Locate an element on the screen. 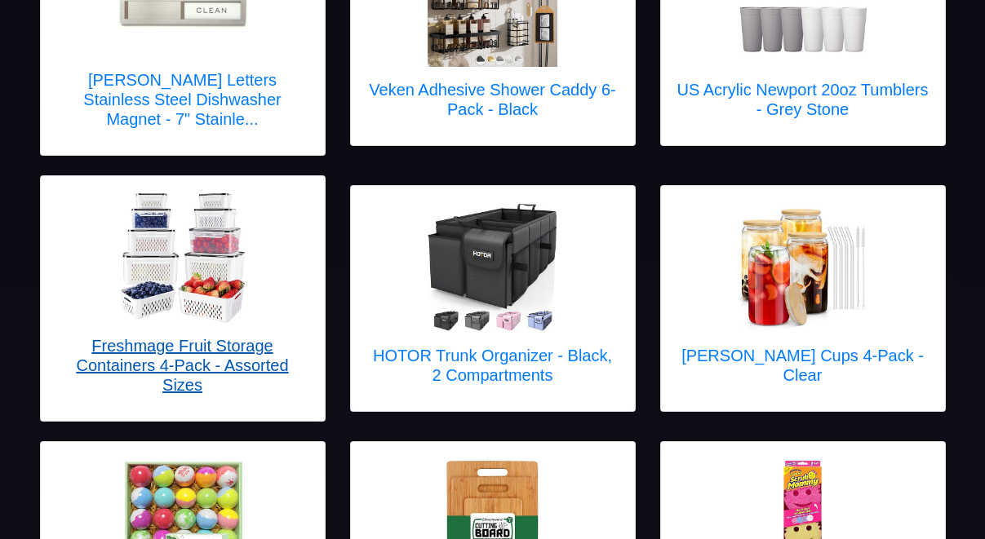 The image size is (985, 539). h5: Veken Adhesive Shower Caddy 6-Pack - Black is located at coordinates (493, 100).